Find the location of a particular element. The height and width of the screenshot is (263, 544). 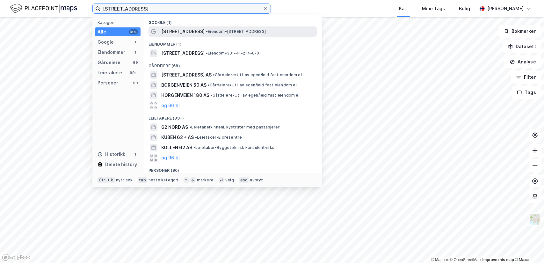

div: Historikk is located at coordinates (111, 154).